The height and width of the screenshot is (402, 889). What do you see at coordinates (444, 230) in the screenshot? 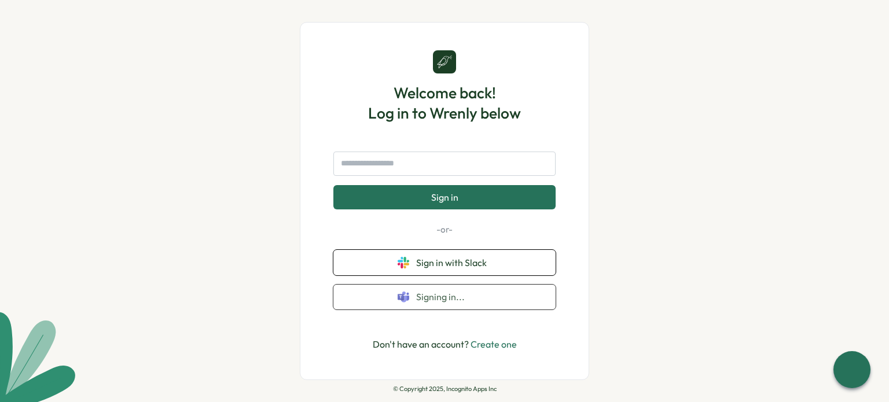
I see `p: -or-` at bounding box center [444, 230].